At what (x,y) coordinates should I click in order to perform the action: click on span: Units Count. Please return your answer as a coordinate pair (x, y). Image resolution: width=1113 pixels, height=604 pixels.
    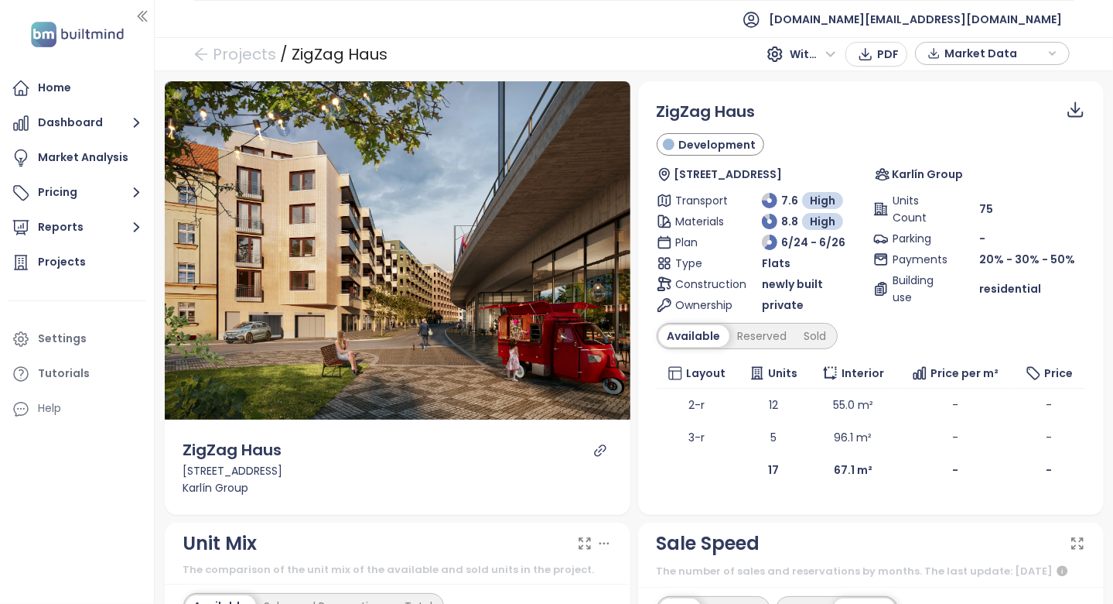
    Looking at the image, I should click on (919, 209).